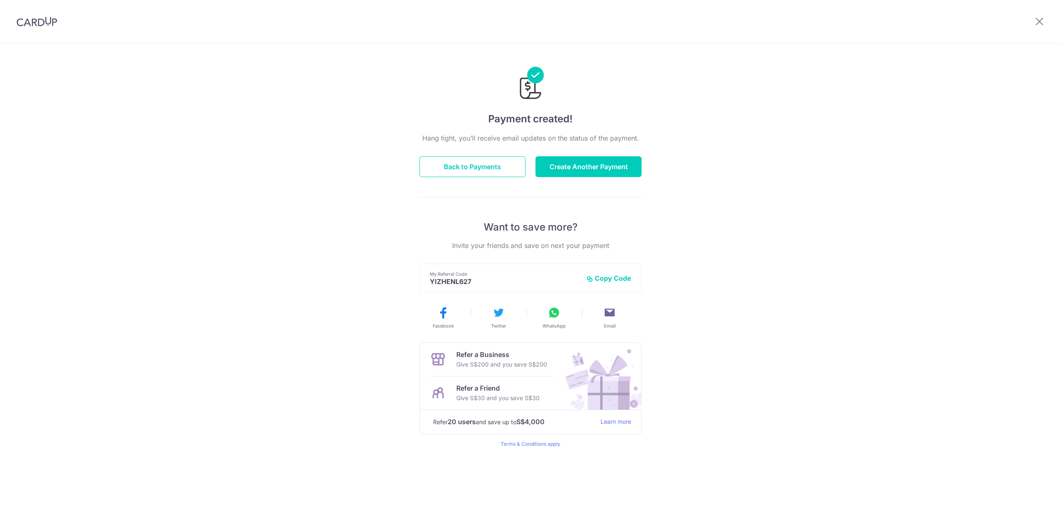 The width and height of the screenshot is (1061, 527). I want to click on span: Email, so click(609, 326).